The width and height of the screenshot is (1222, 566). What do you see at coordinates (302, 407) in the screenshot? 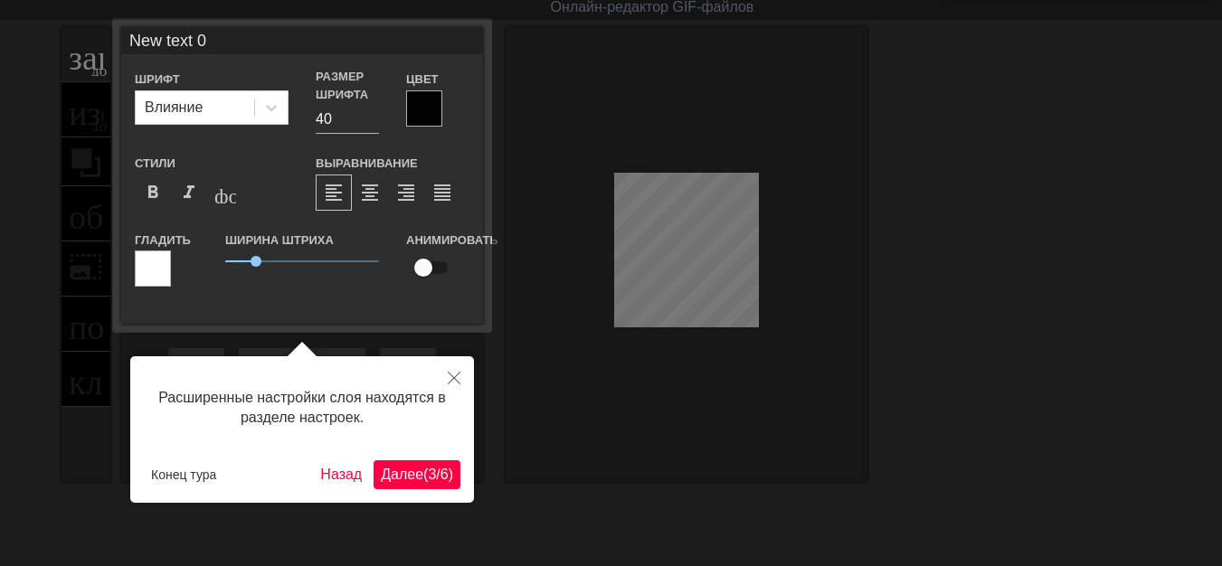
I see `font: Расширенные настройки слоя находятся в разделе настроек.` at bounding box center [302, 407].